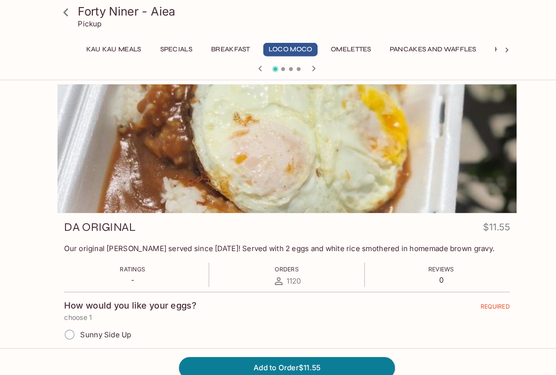  I want to click on button: Pancakes and Waffles, so click(419, 48).